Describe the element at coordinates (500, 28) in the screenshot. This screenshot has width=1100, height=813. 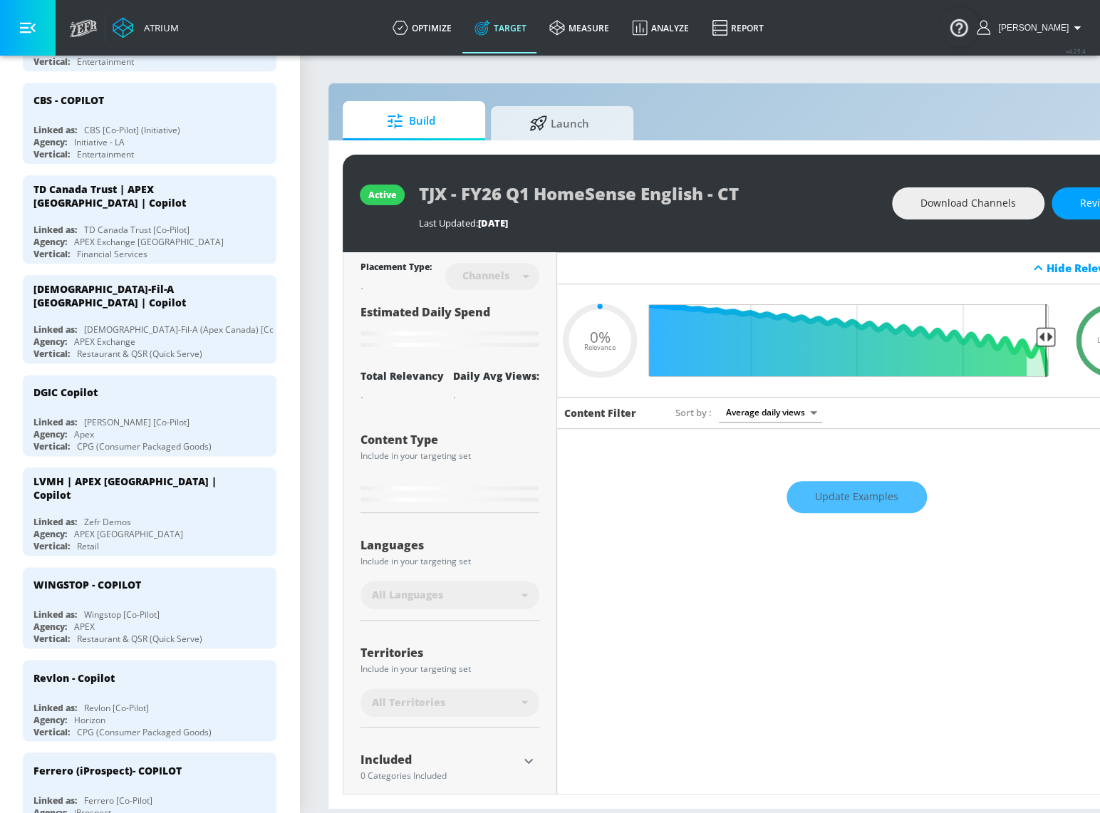
I see `a: Target` at that location.